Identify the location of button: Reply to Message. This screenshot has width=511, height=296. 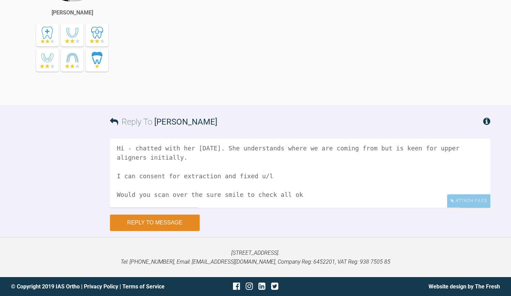
(155, 222).